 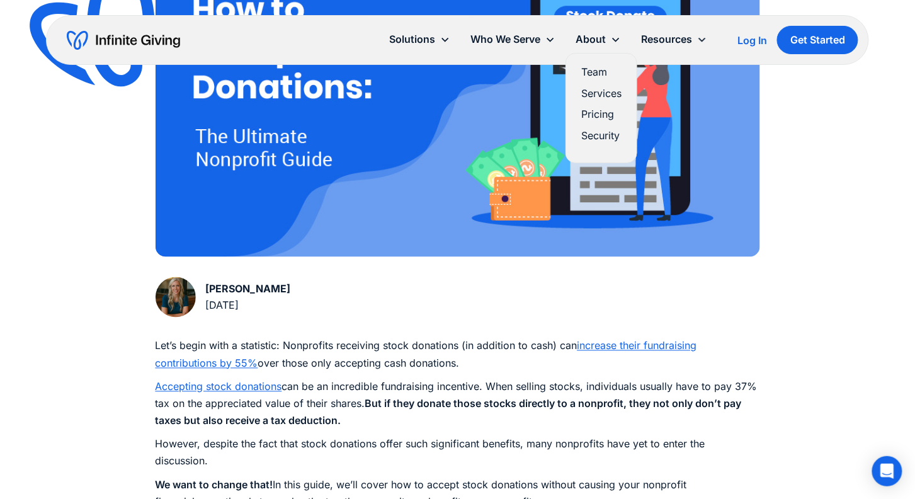 What do you see at coordinates (602, 72) in the screenshot?
I see `a: Team` at bounding box center [602, 72].